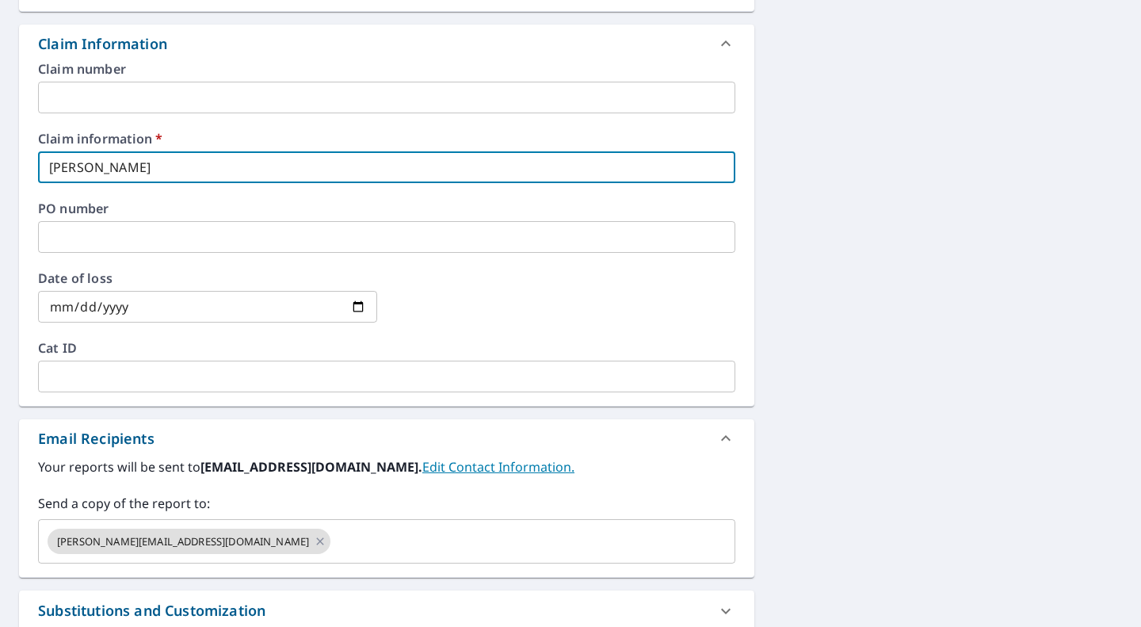 The height and width of the screenshot is (627, 1141). I want to click on div: Substitutions and Customization, so click(151, 610).